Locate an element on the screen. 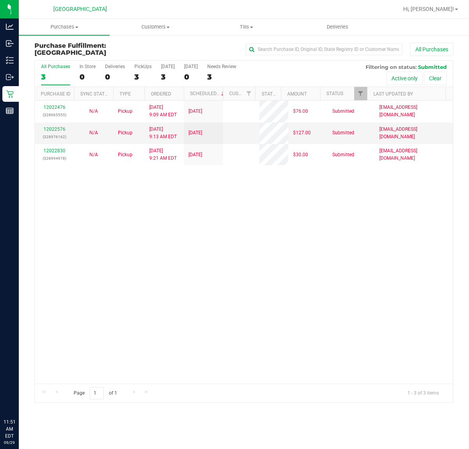  inline-svg: Outbound is located at coordinates (10, 77).